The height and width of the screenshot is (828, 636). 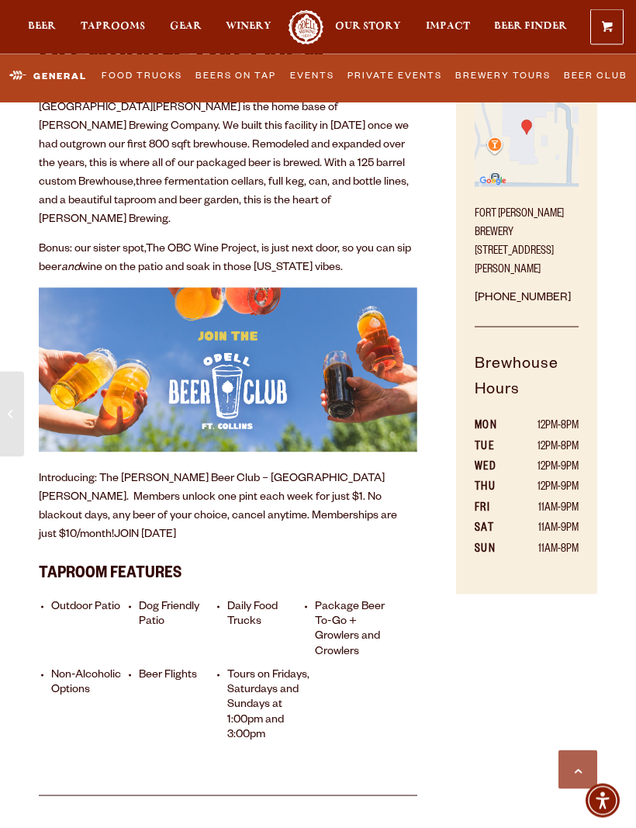 I want to click on li: Beer Flights, so click(x=181, y=706).